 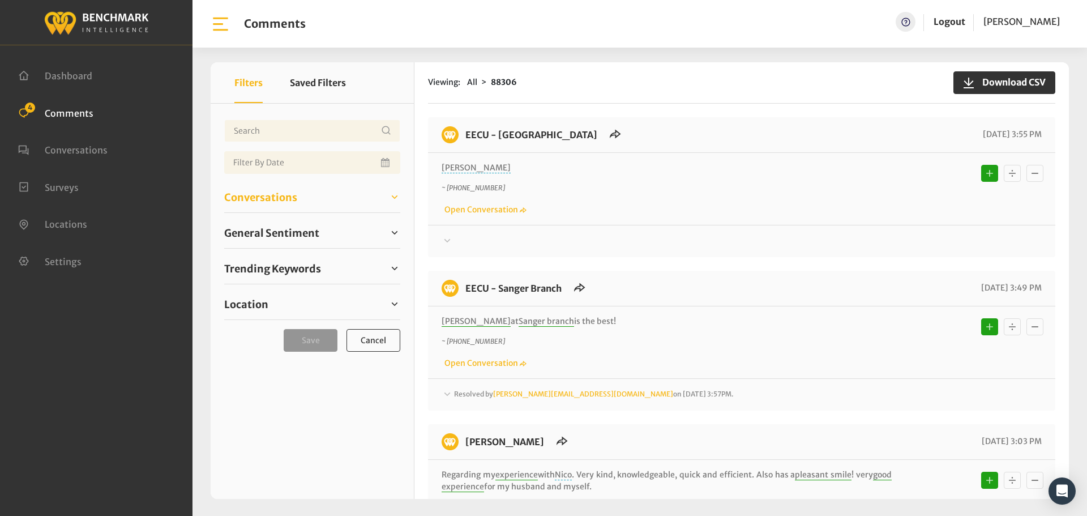 What do you see at coordinates (312, 131) in the screenshot?
I see `input: Username` at bounding box center [312, 131].